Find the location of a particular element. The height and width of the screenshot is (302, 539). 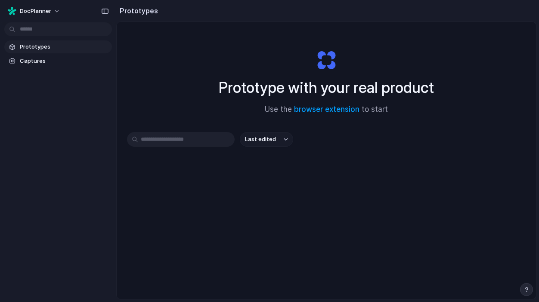

a: browser extension is located at coordinates (326, 109).